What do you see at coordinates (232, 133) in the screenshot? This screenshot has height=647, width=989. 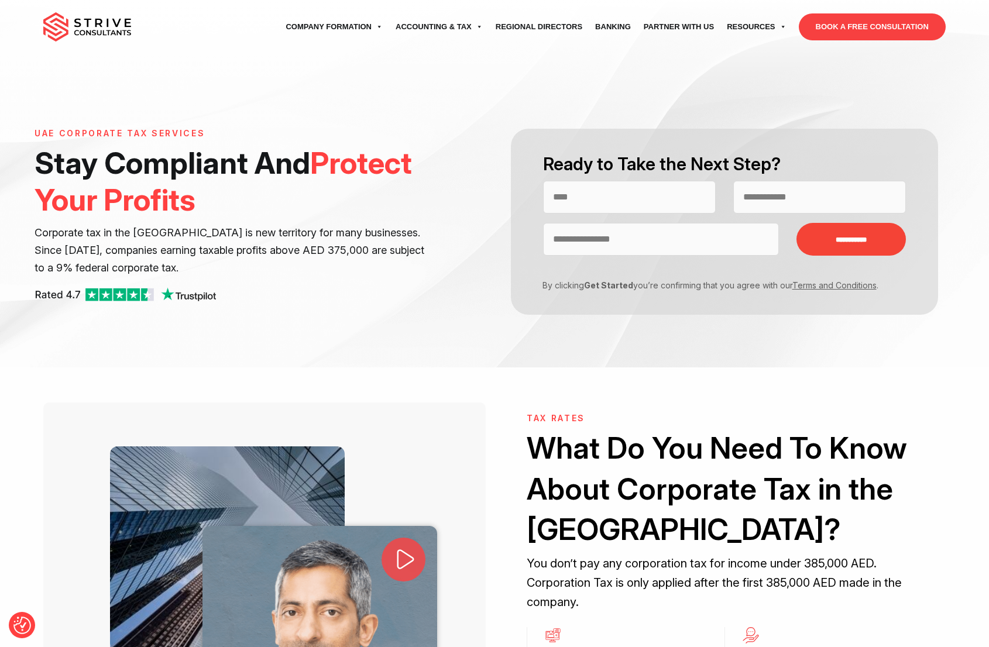 I see `h6: UAE Corporate Tax Services` at bounding box center [232, 133].